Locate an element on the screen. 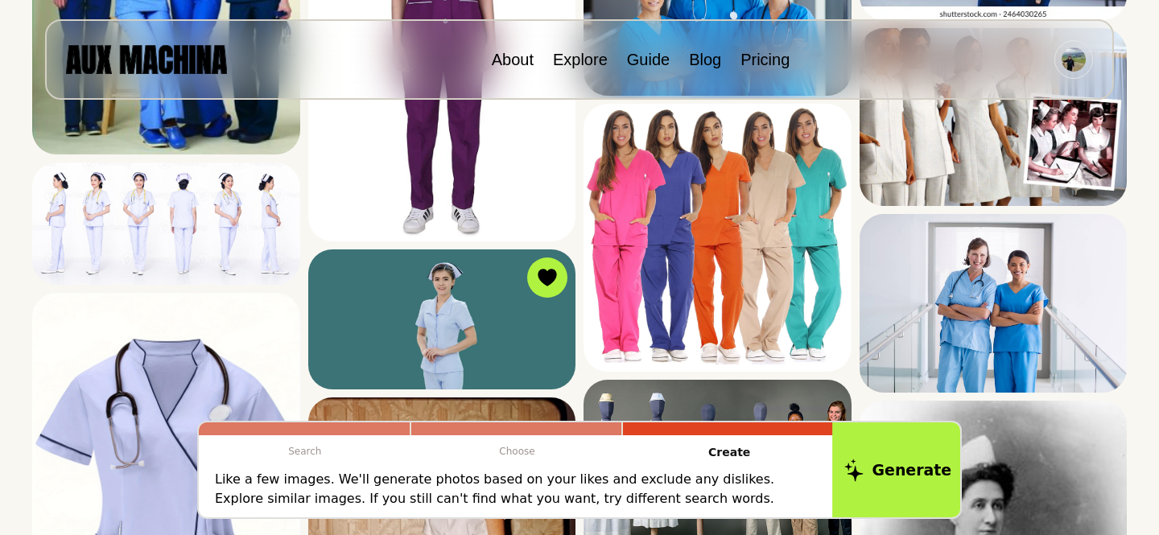  p: Create is located at coordinates (729, 452).